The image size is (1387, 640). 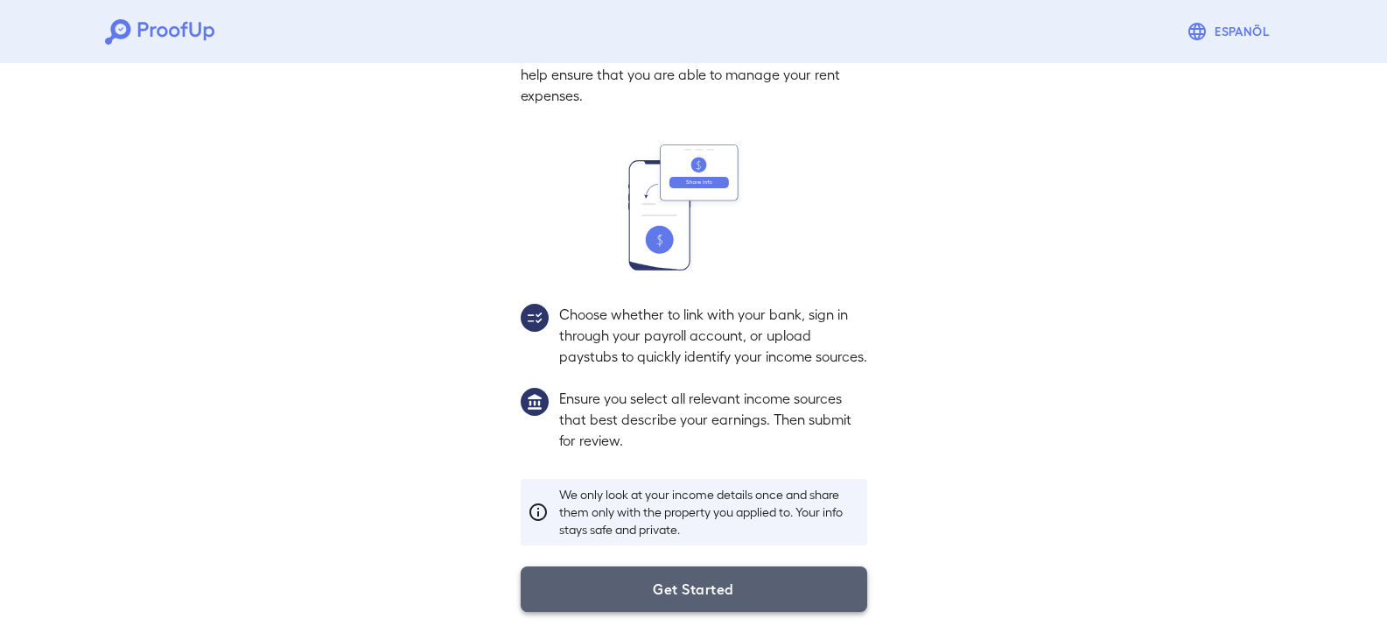 I want to click on p: Choose whether to link with your bank, sign in through your payroll account, or upload paystubs t..., so click(x=713, y=335).